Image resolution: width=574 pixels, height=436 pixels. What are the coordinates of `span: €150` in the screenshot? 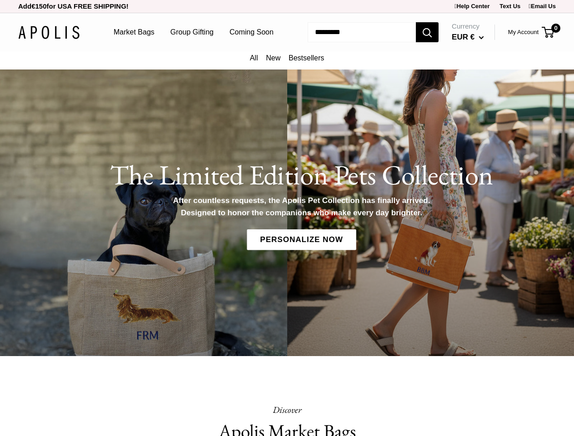 It's located at (39, 6).